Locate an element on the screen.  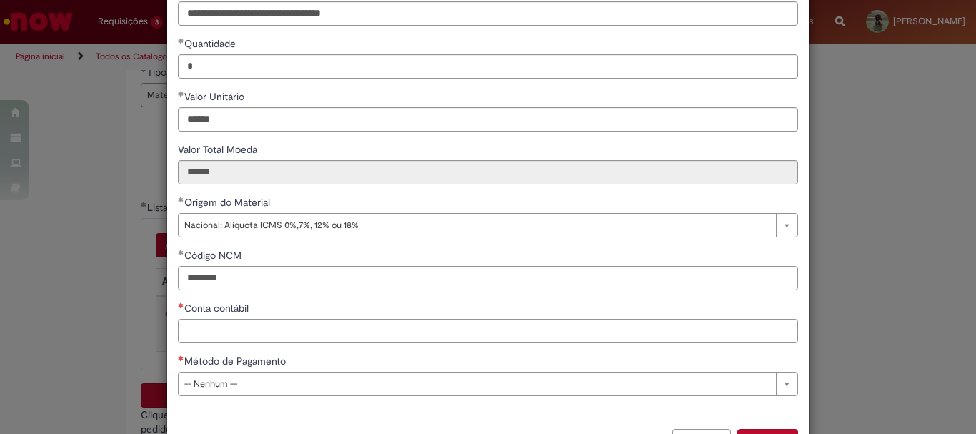
input: Conta contábil is located at coordinates (488, 331).